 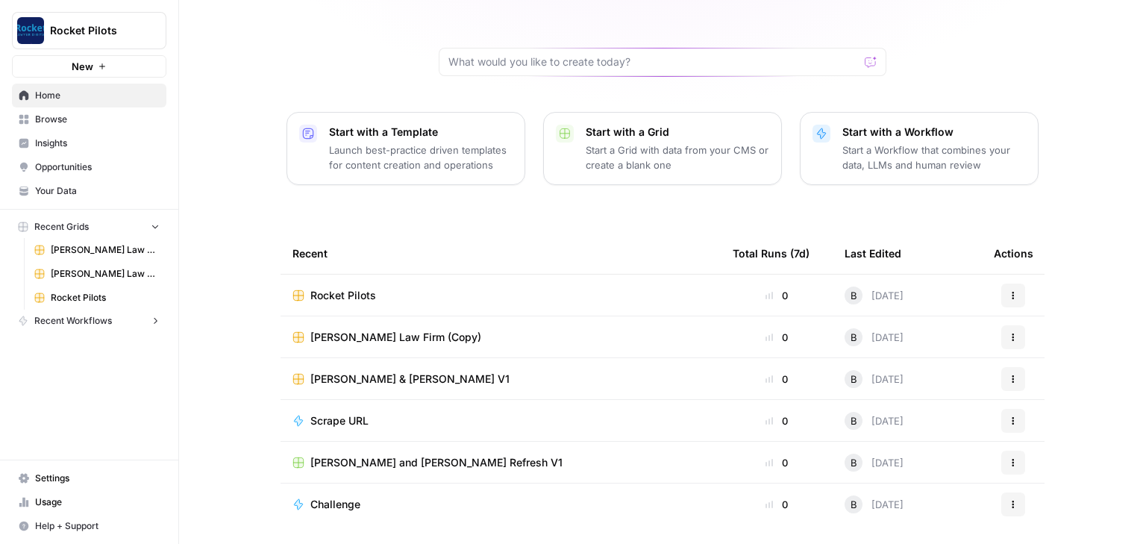 I want to click on span: Usage, so click(x=97, y=502).